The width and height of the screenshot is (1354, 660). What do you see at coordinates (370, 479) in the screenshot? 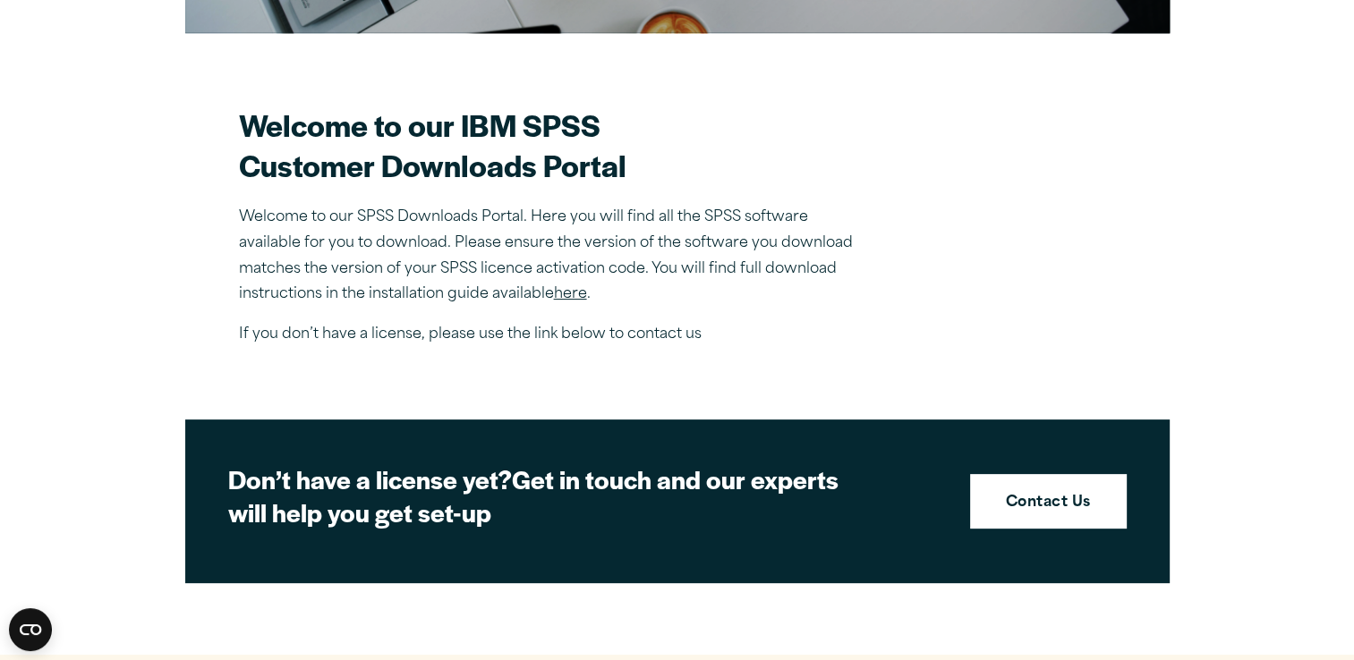
I see `strong: Don’t have a license yet?` at bounding box center [370, 479].